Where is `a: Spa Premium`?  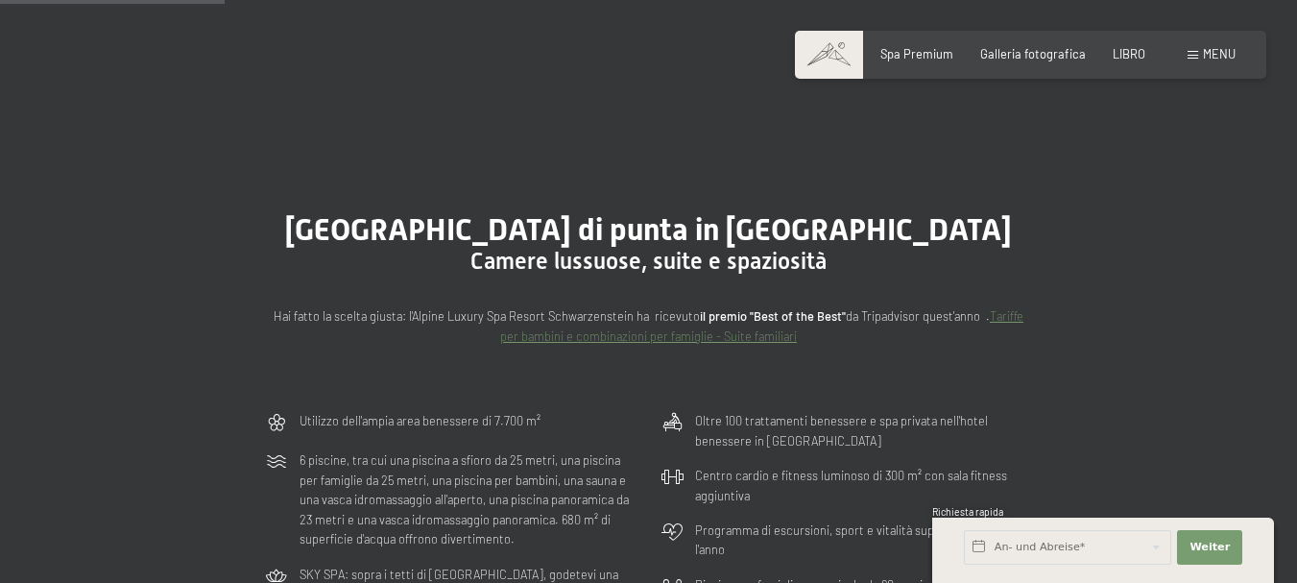 a: Spa Premium is located at coordinates (917, 54).